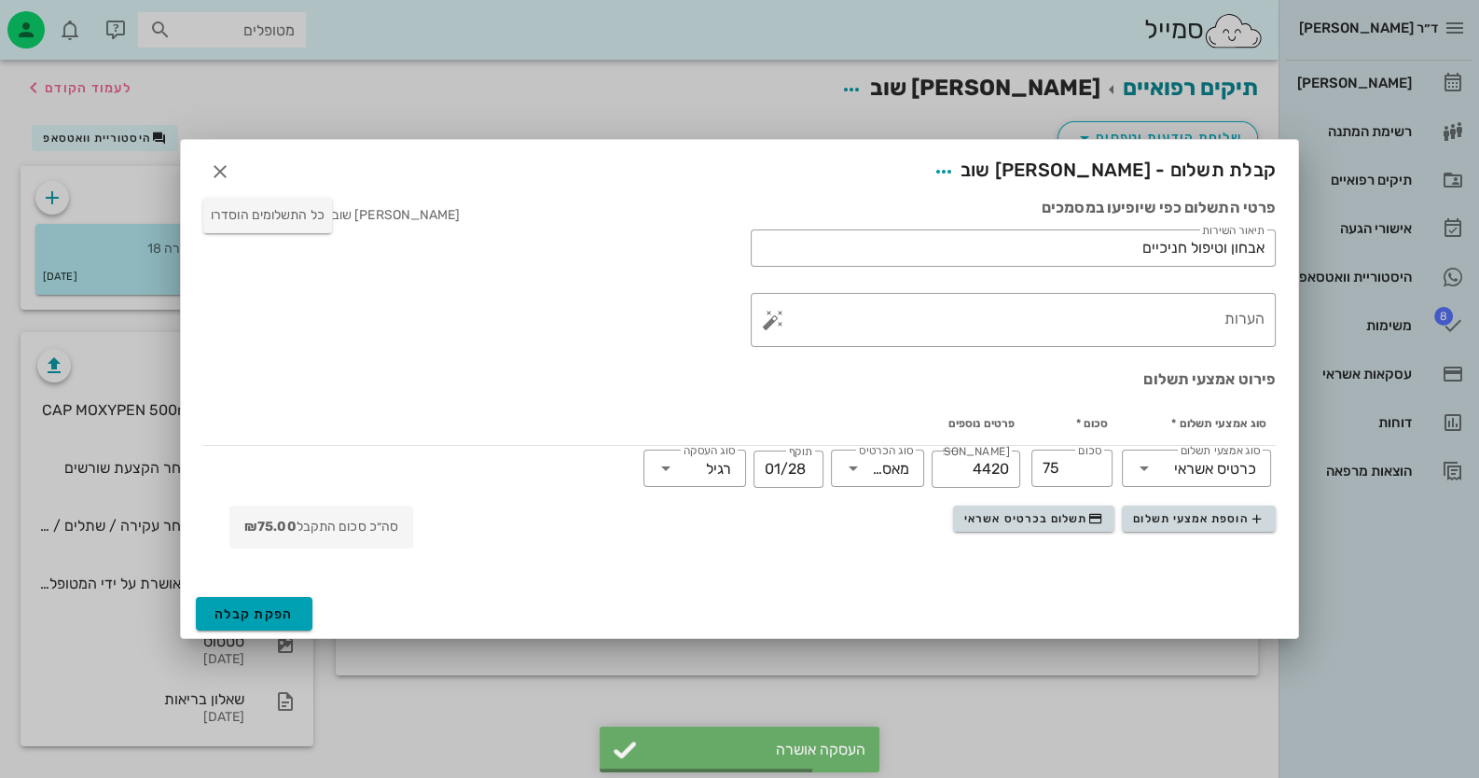 The image size is (1479, 778). Describe the element at coordinates (270, 526) in the screenshot. I see `strong: ₪75.00` at that location.